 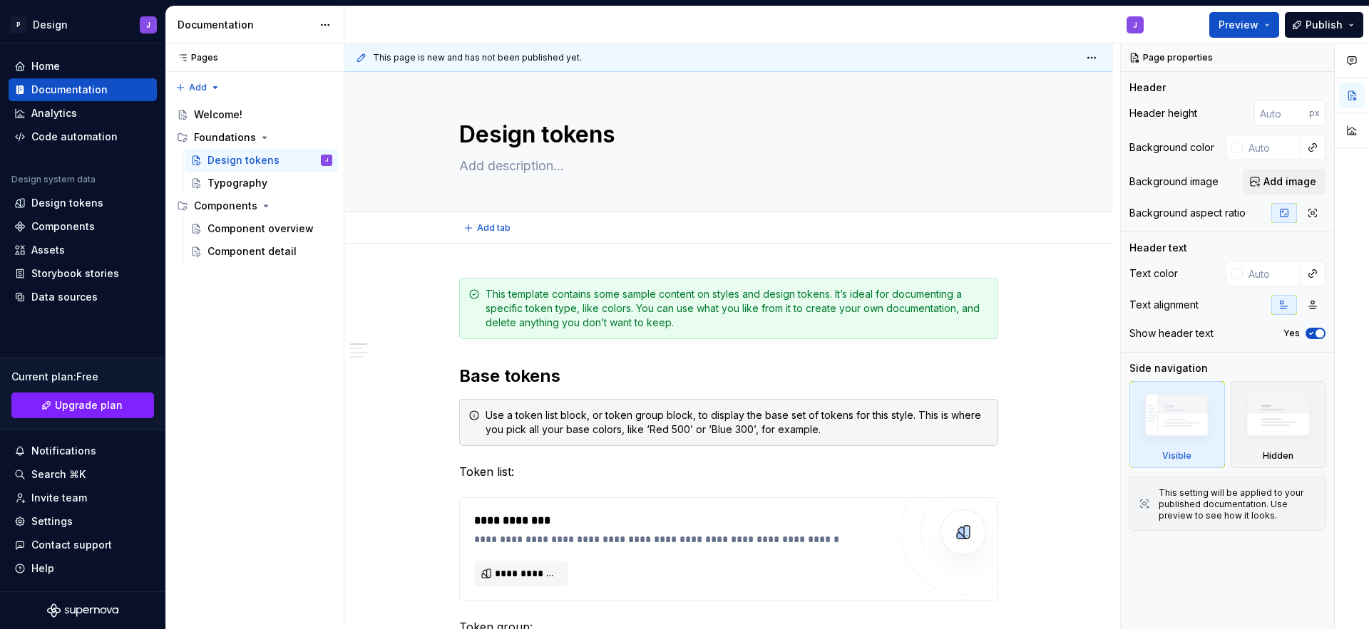 What do you see at coordinates (197, 88) in the screenshot?
I see `span: Add` at bounding box center [197, 88].